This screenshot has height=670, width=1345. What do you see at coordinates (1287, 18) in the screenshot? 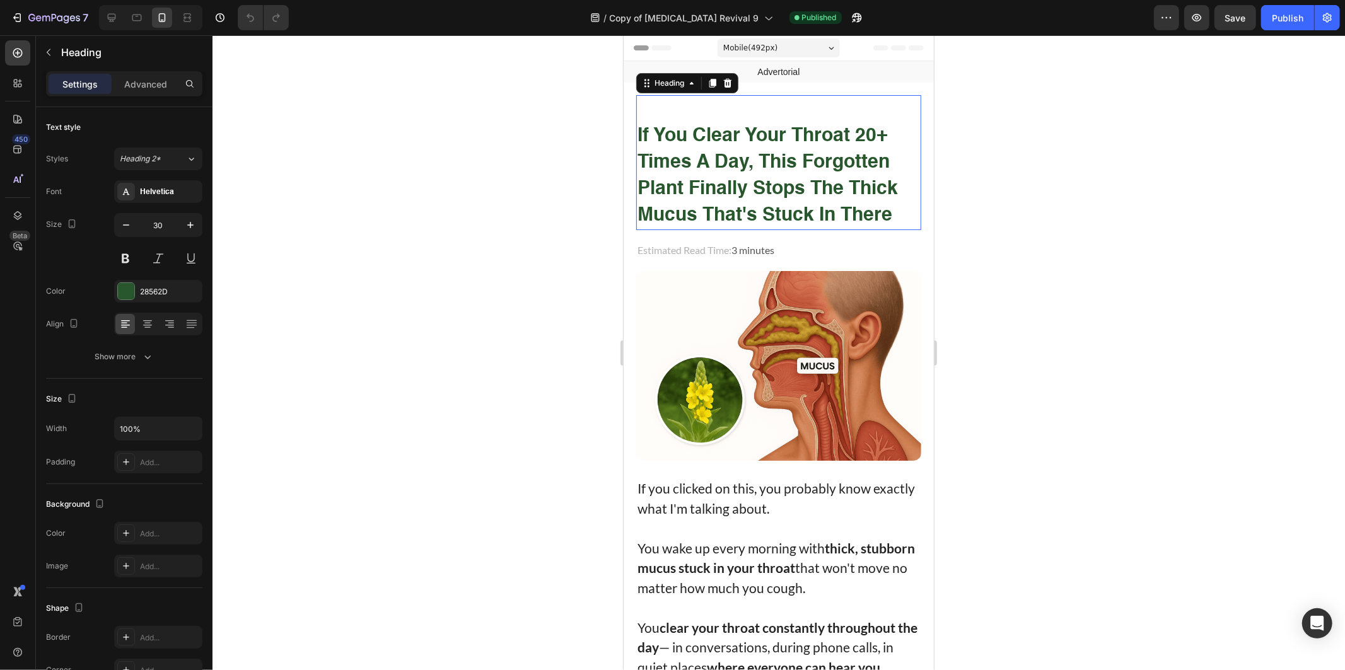
I see `div: Publish` at bounding box center [1287, 18].